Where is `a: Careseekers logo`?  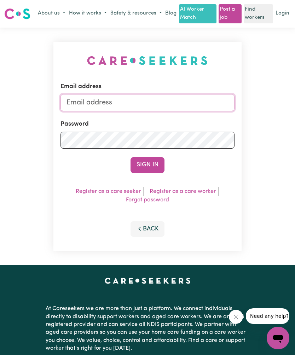 a: Careseekers logo is located at coordinates (17, 14).